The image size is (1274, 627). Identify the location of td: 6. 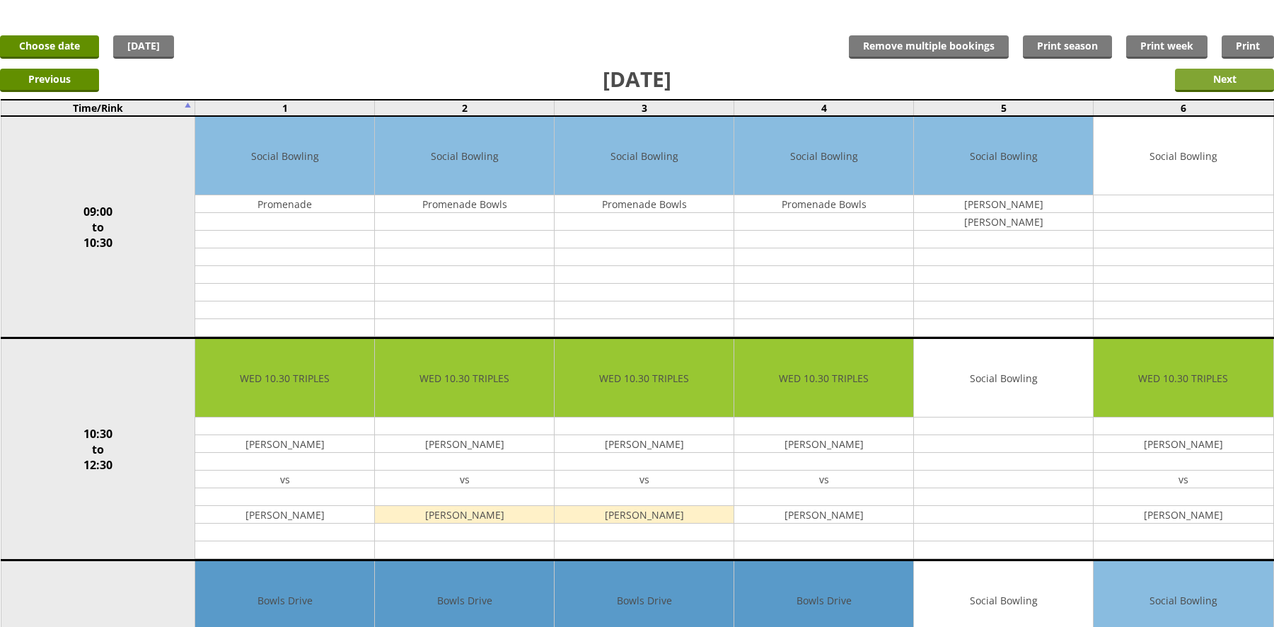
(1184, 108).